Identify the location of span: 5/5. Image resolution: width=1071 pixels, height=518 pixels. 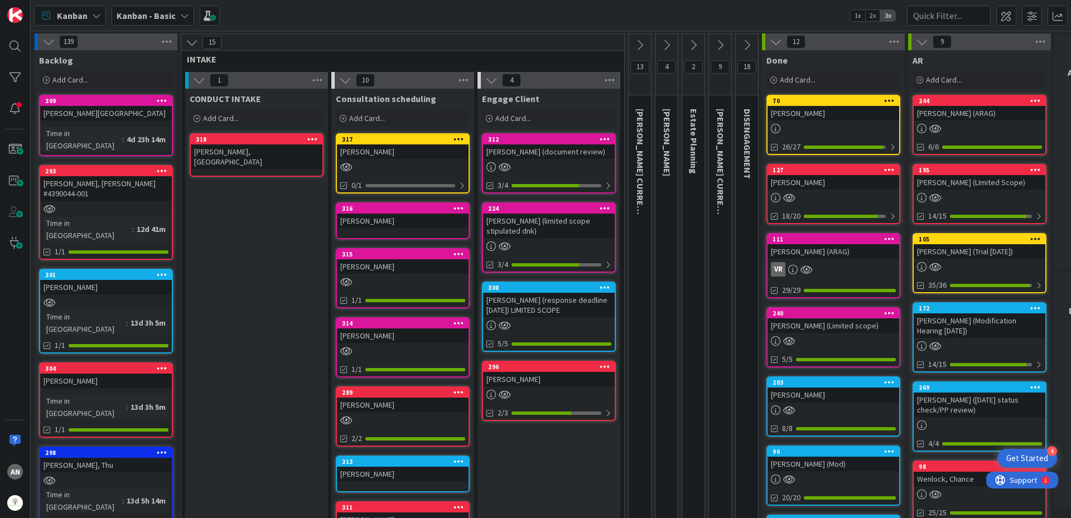
(502, 344).